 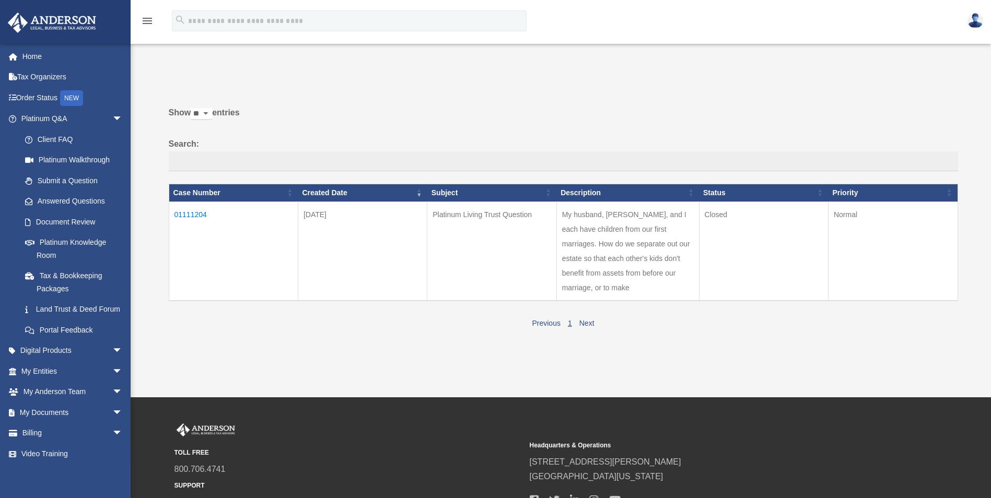 What do you see at coordinates (233, 251) in the screenshot?
I see `td: 01111204` at bounding box center [233, 251].